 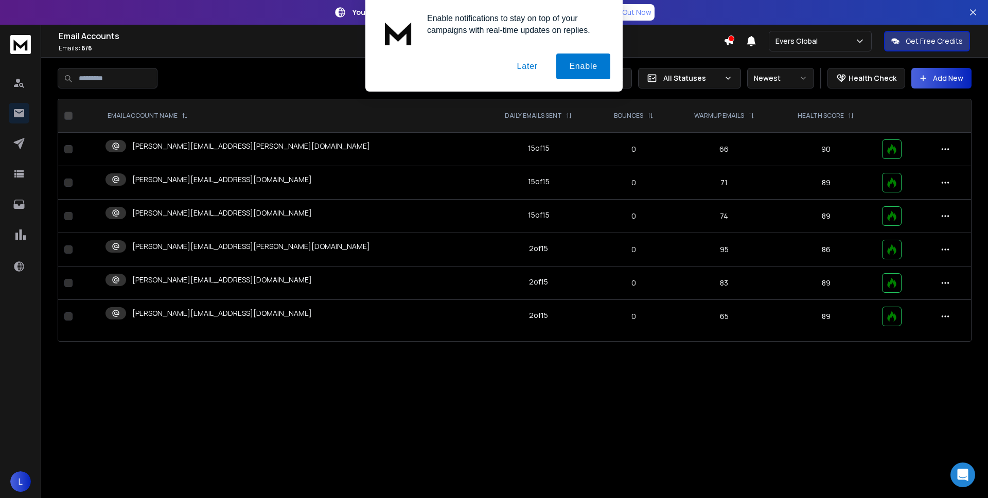 I want to click on p: WARMUP EMAILS, so click(x=719, y=116).